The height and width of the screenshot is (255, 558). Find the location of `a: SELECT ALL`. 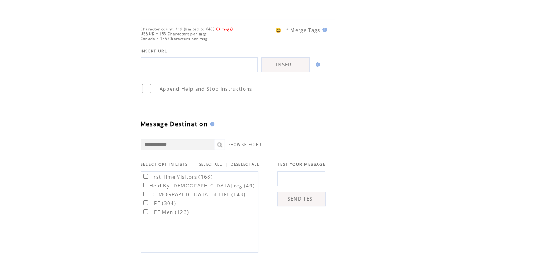

a: SELECT ALL is located at coordinates (210, 164).